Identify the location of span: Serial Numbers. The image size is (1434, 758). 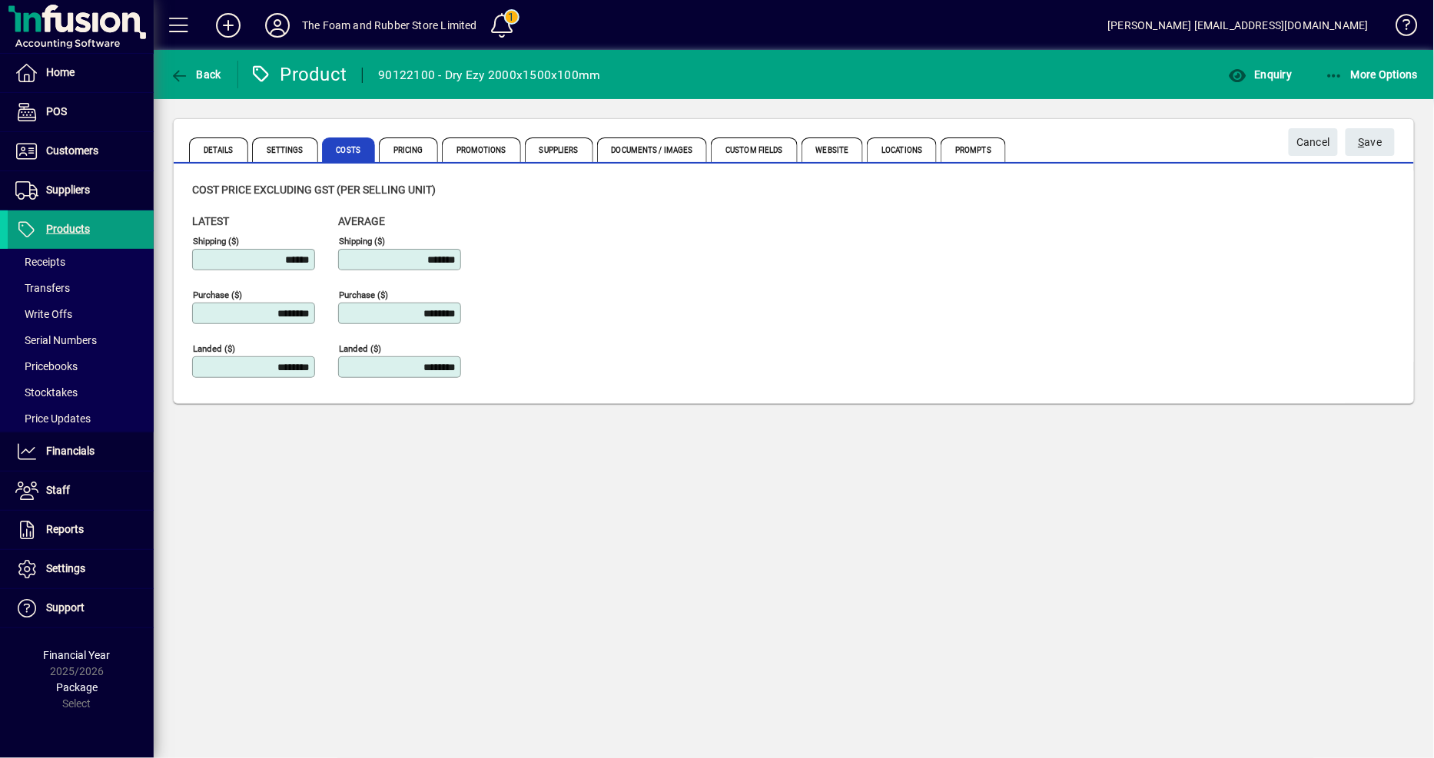
(56, 340).